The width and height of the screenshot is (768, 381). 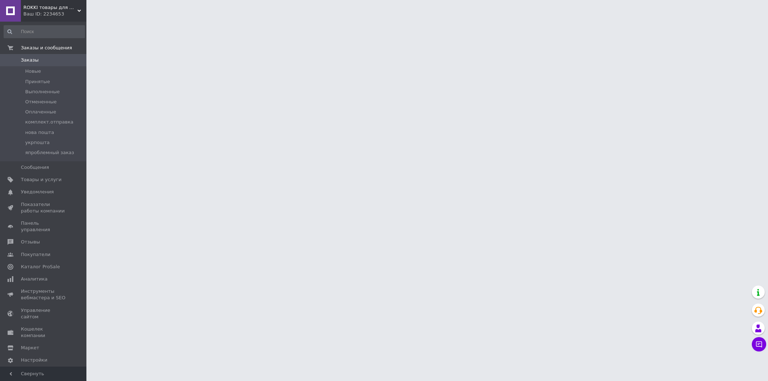 What do you see at coordinates (44, 226) in the screenshot?
I see `span: Панель управления` at bounding box center [44, 226].